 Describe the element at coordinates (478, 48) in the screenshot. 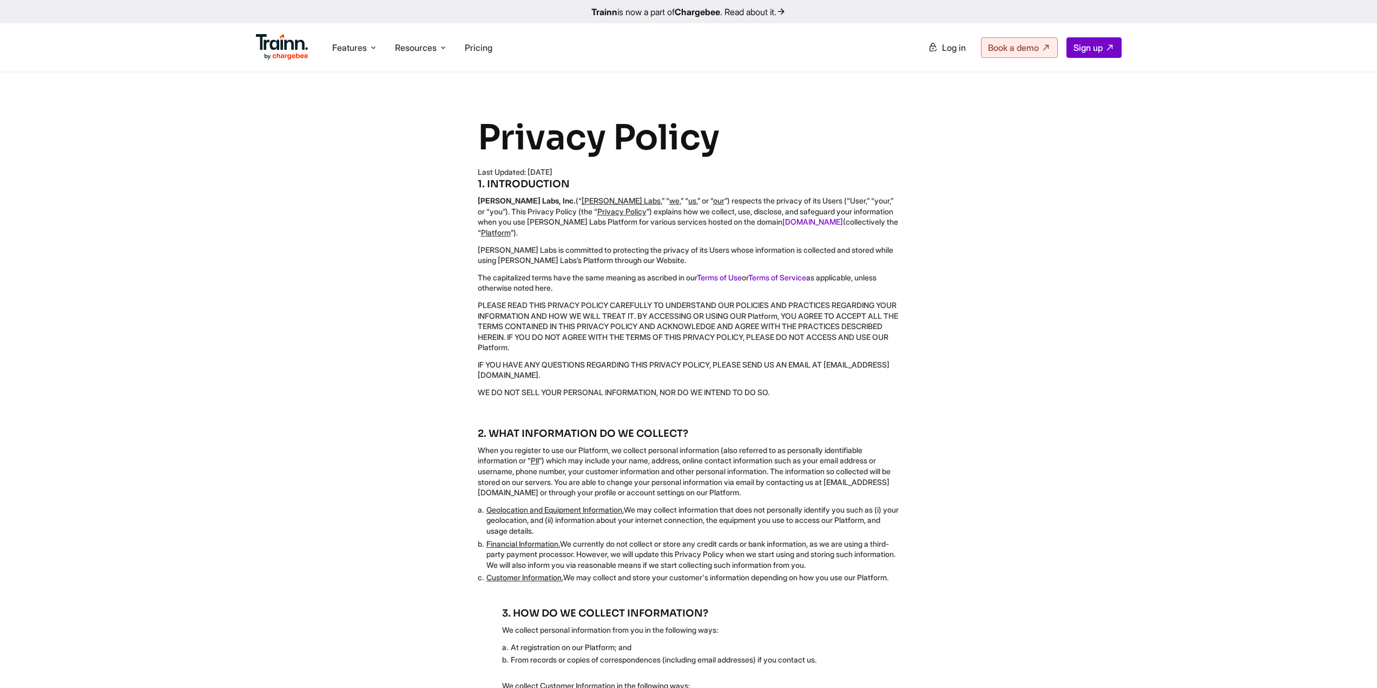

I see `a: Pricing` at that location.